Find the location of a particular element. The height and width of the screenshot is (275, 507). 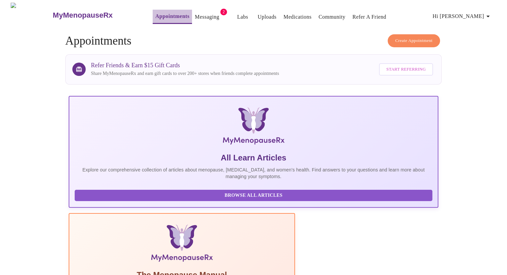

button: Appointments is located at coordinates (172, 17).